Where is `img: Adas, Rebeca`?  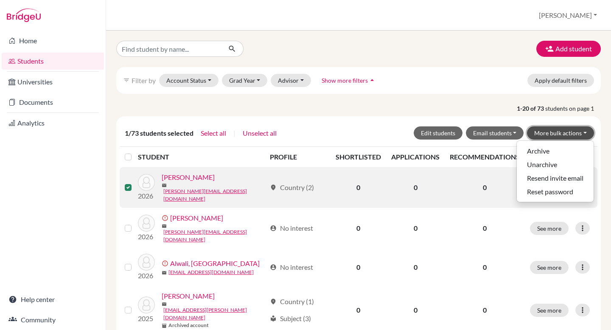 img: Adas, Rebeca is located at coordinates (146, 183).